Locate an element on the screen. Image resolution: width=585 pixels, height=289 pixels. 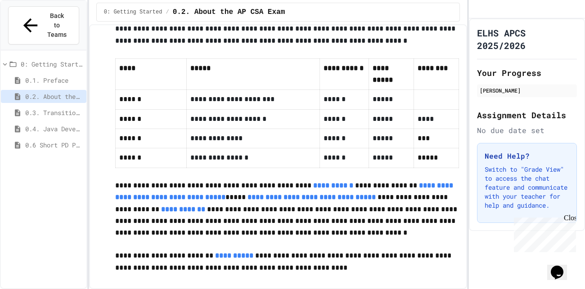
h3: Need Help? is located at coordinates (527, 156).